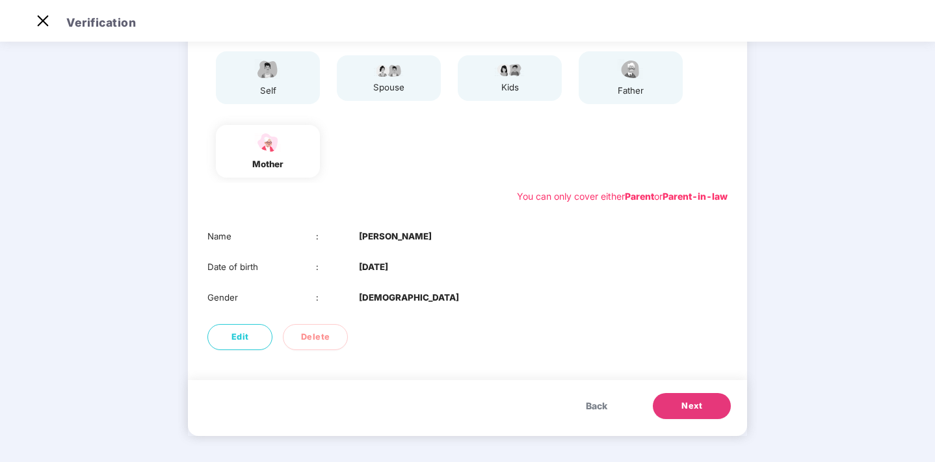 This screenshot has width=935, height=462. I want to click on div: Date of birth, so click(261, 267).